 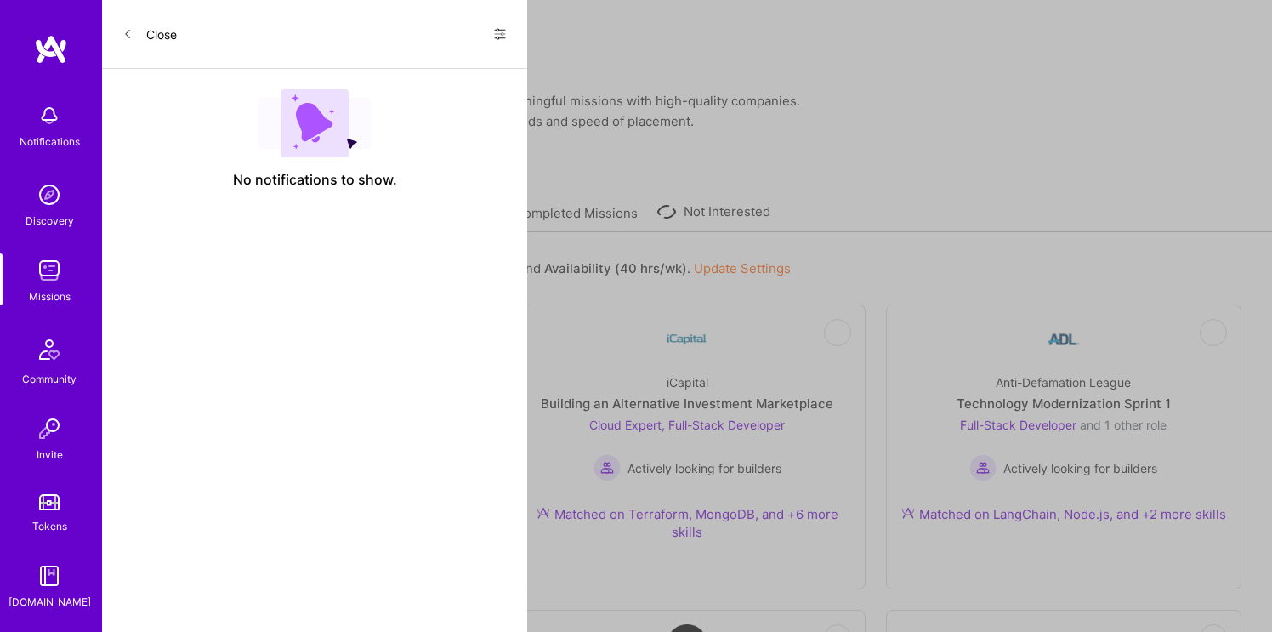 What do you see at coordinates (49, 220) in the screenshot?
I see `div: Discovery` at bounding box center [49, 220].